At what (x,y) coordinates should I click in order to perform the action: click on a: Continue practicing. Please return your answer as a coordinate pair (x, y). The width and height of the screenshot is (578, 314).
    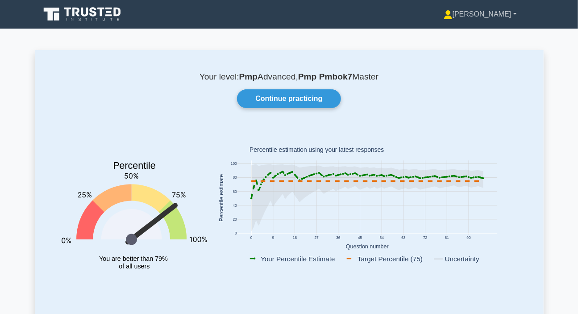
    Looking at the image, I should click on (289, 99).